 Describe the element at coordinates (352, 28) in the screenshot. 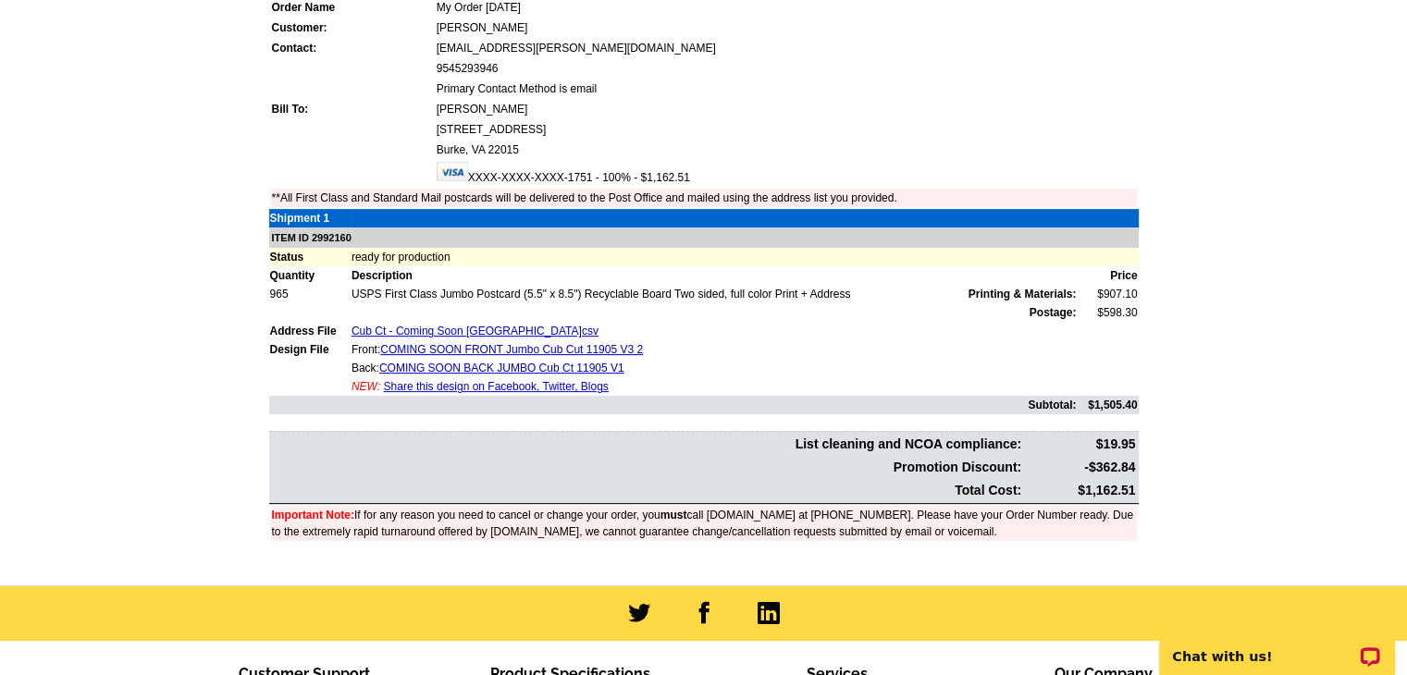

I see `td: Customer:` at that location.